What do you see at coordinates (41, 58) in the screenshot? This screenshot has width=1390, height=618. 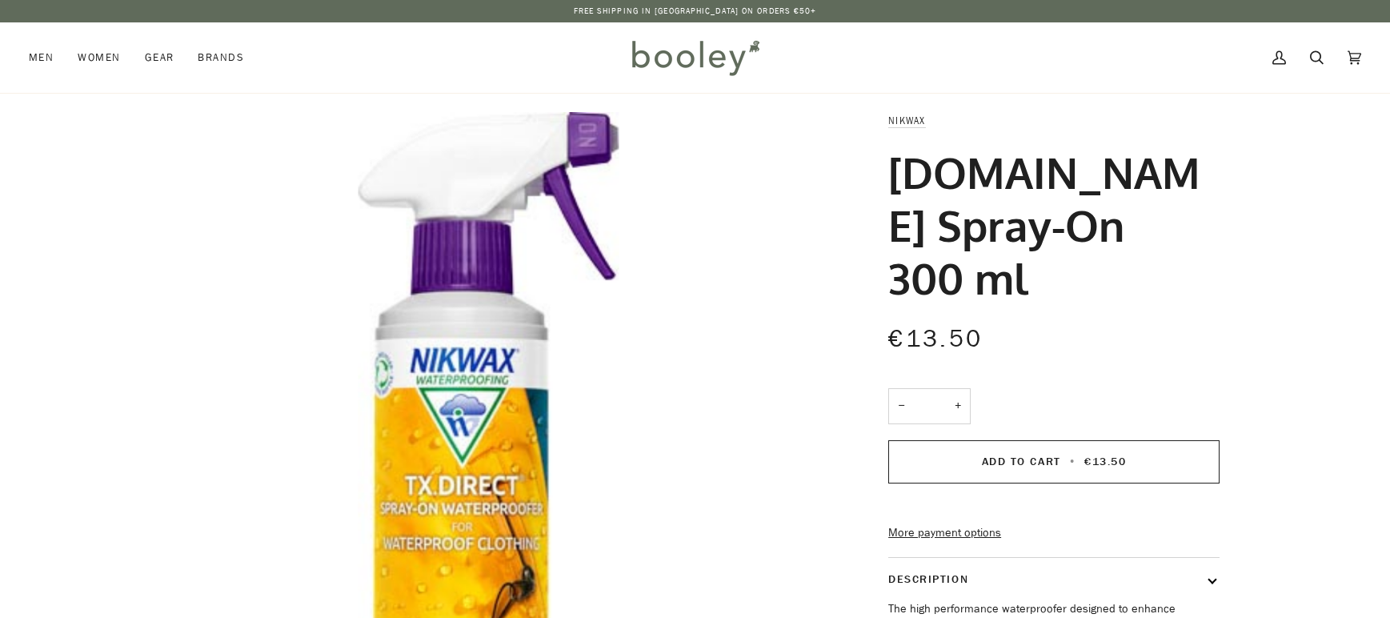 I see `span: Men` at bounding box center [41, 58].